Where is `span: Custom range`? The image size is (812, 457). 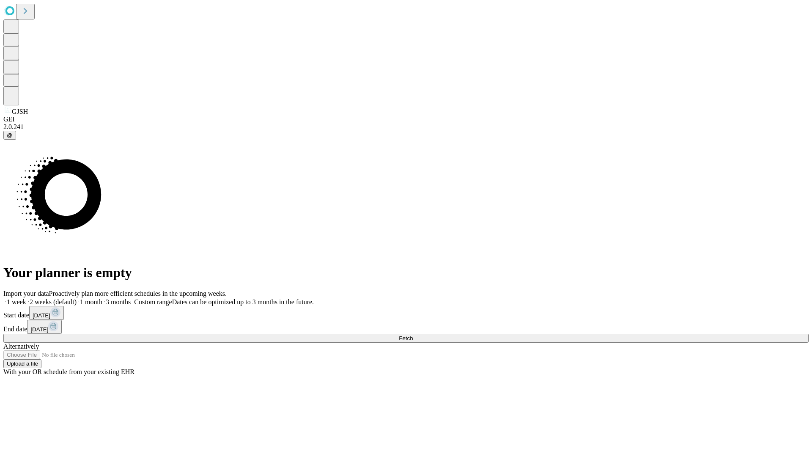
span: Custom range is located at coordinates (153, 301).